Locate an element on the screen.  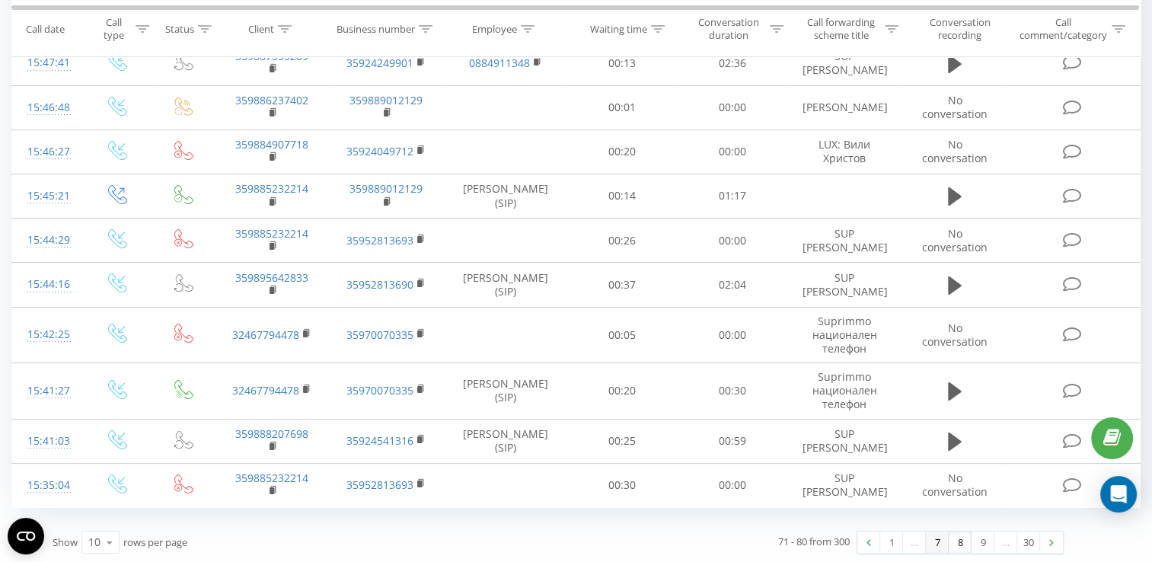
a: 35924049712 is located at coordinates (380, 151).